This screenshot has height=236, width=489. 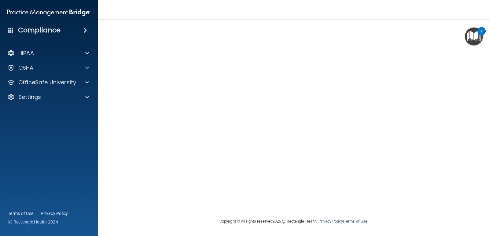 What do you see at coordinates (48, 97) in the screenshot?
I see `a: Settings` at bounding box center [48, 97].